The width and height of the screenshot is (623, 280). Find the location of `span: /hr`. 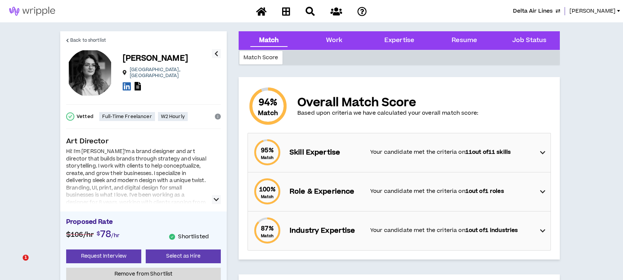

span: /hr is located at coordinates (115, 235).